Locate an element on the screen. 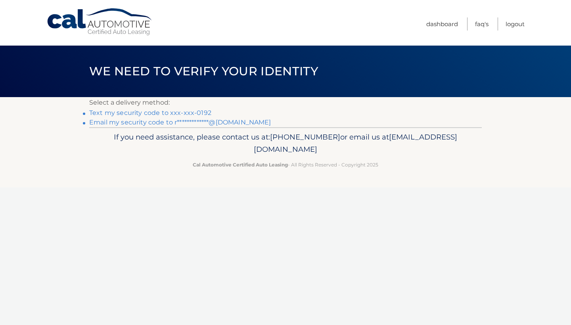  a: Logout is located at coordinates (515, 24).